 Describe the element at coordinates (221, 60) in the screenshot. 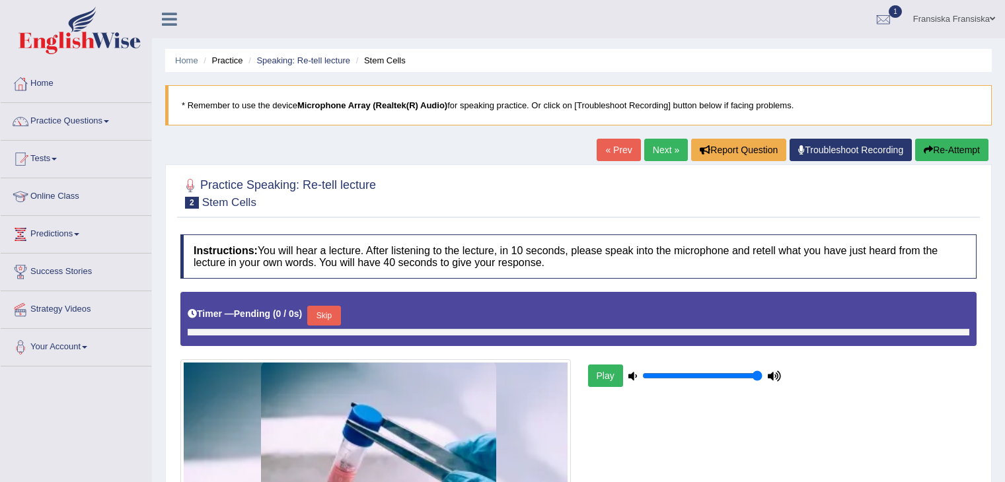

I see `li: Practice` at that location.